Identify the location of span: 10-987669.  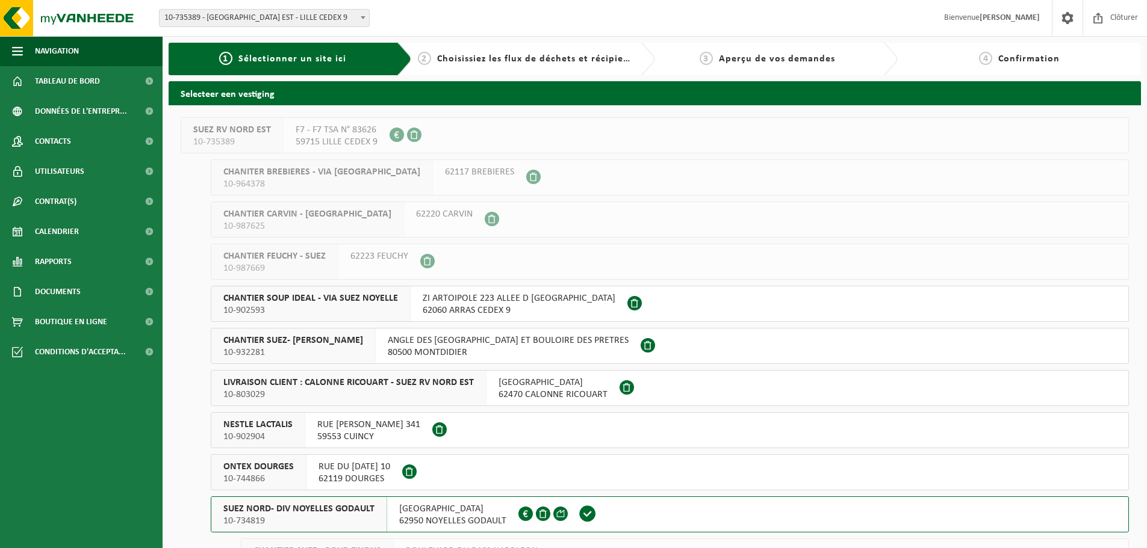
(275, 269).